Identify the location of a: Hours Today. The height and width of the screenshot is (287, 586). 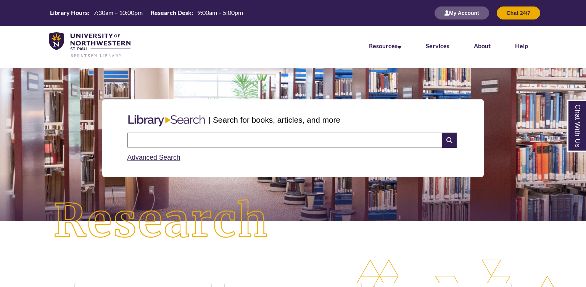
(147, 13).